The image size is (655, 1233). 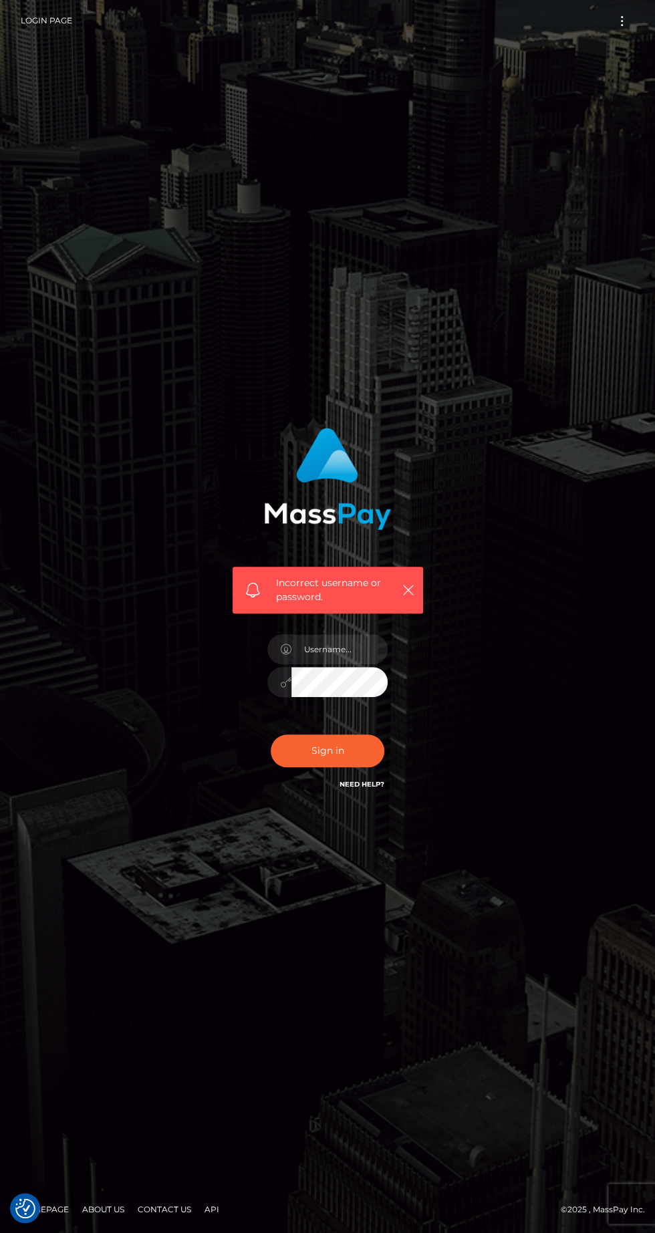 I want to click on div: © 2025 , MassPay Inc., so click(x=327, y=1209).